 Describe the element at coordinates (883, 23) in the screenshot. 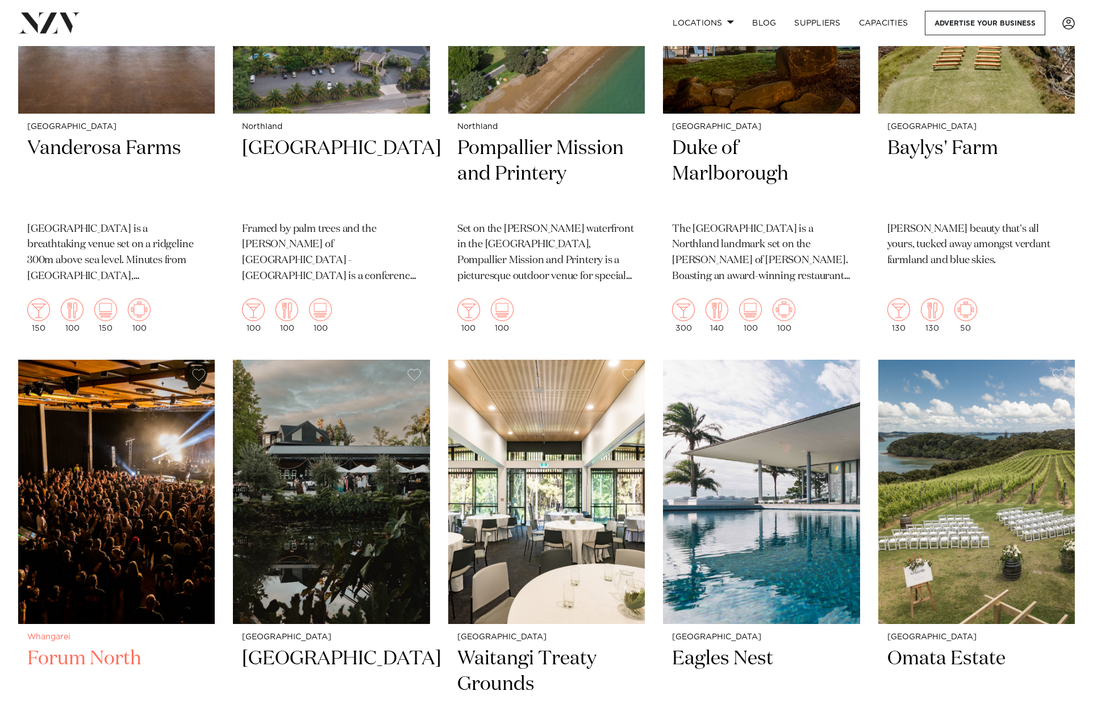

I see `a: Capacities` at that location.